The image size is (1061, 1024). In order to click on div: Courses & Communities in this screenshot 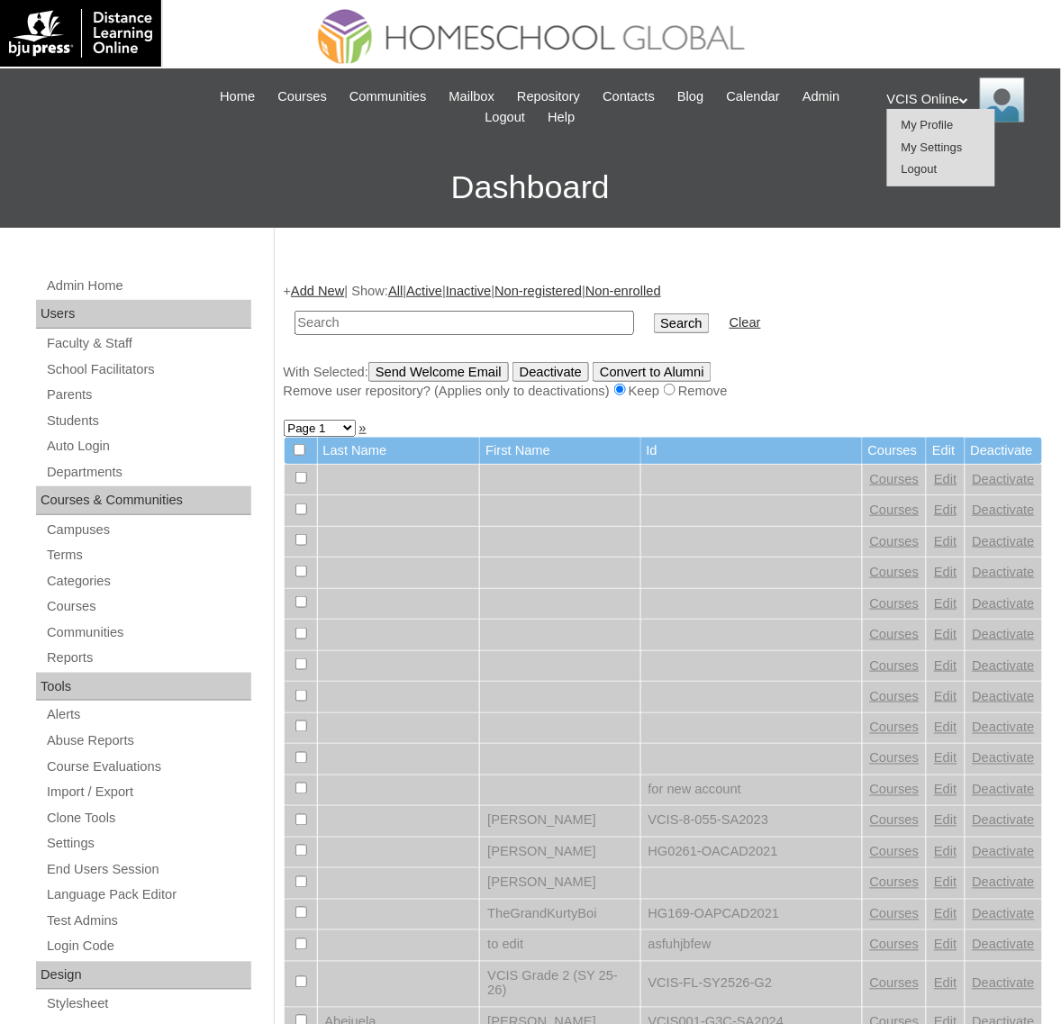, I will do `click(143, 501)`.